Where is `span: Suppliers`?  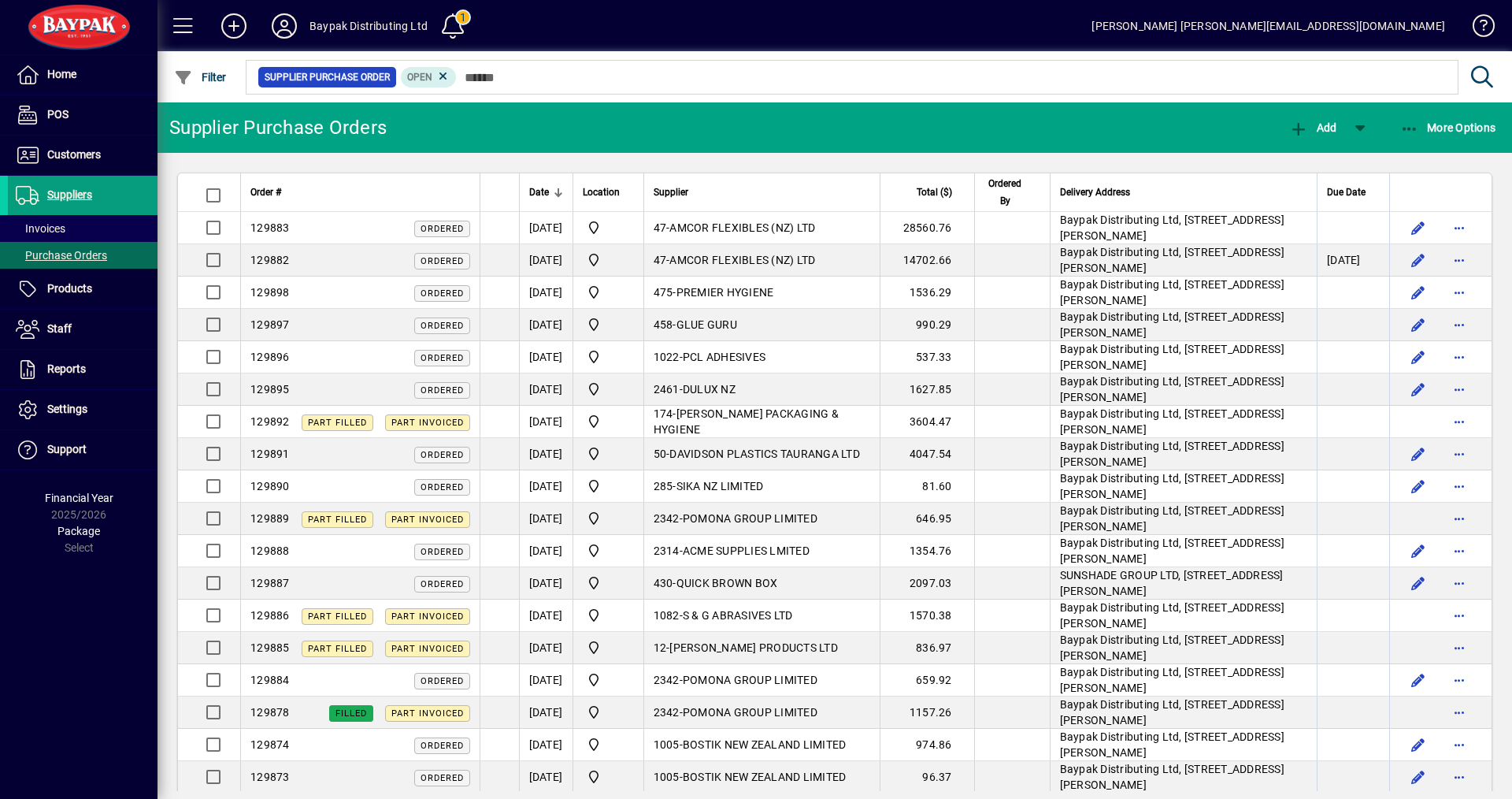
span: Suppliers is located at coordinates (70, 194).